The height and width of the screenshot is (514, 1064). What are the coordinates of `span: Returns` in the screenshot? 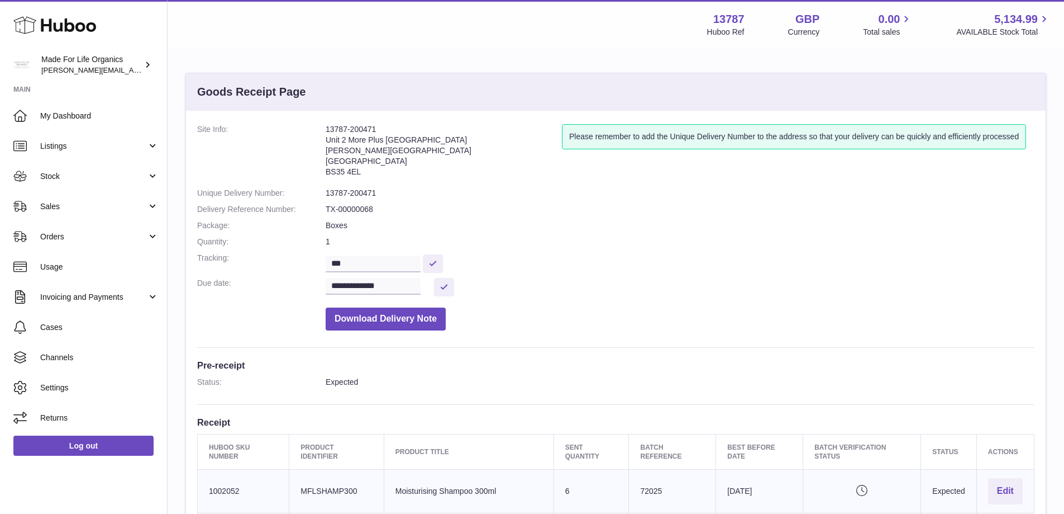 It's located at (99, 417).